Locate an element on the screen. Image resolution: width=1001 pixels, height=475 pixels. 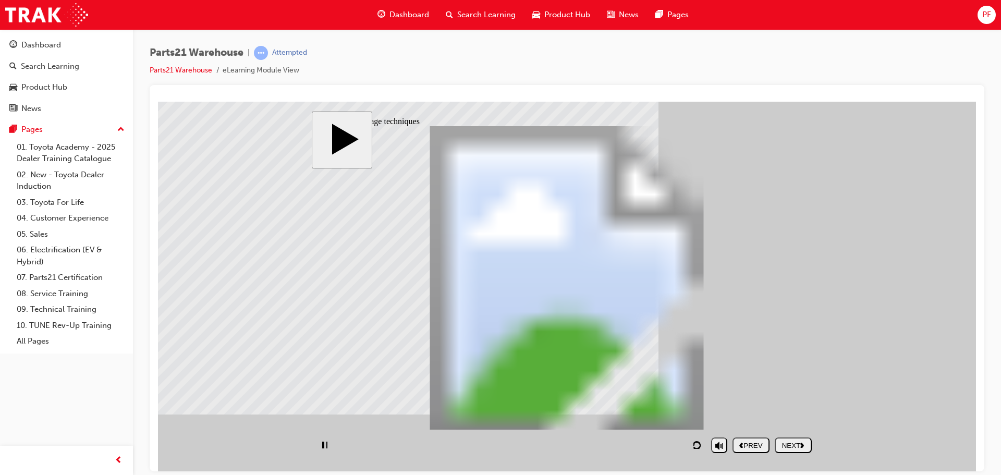
a: 10. TUNE Rev-Up Training is located at coordinates (70, 325).